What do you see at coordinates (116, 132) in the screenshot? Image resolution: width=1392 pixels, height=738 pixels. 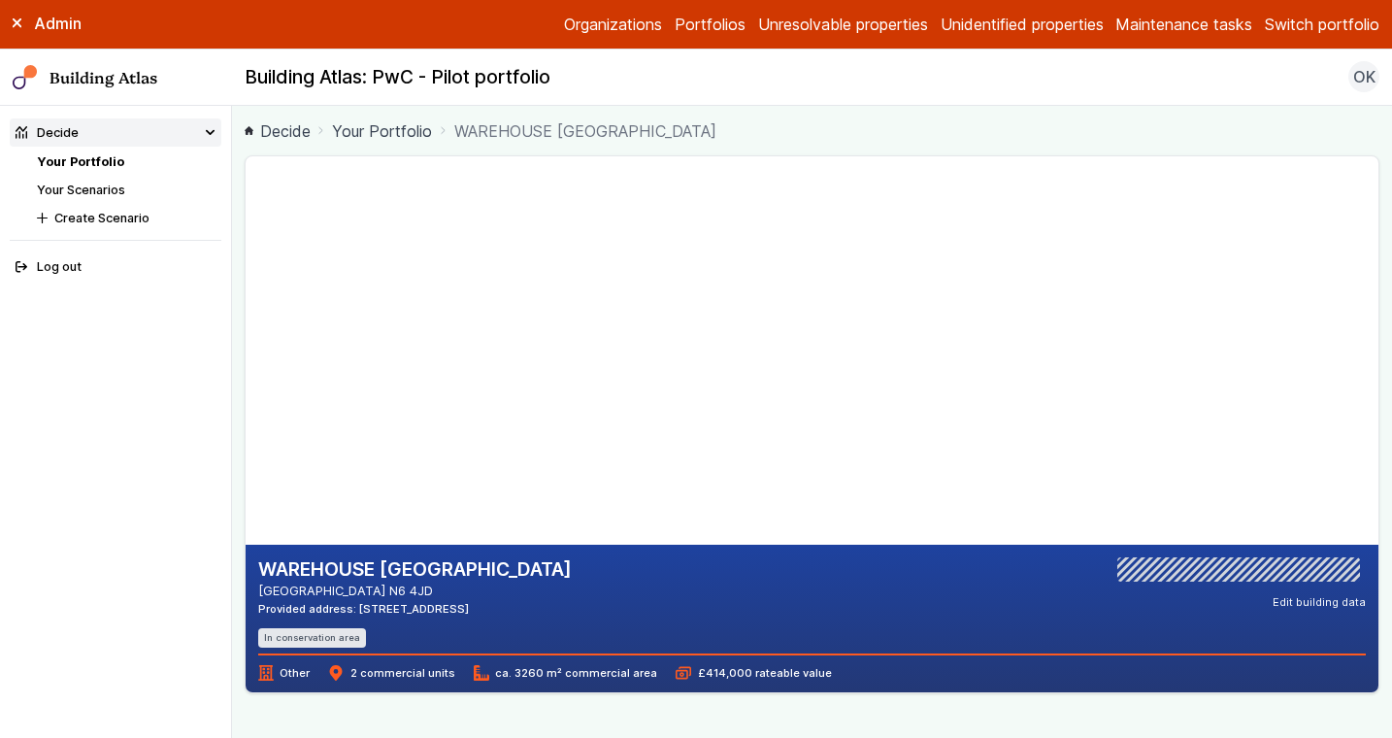 I see `summary: Decide` at bounding box center [116, 132].